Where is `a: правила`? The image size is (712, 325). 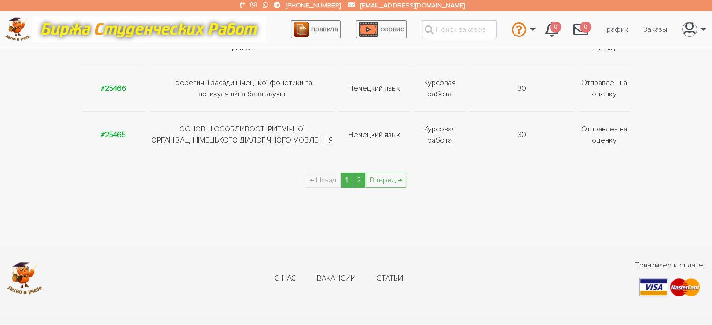 a: правила is located at coordinates (316, 29).